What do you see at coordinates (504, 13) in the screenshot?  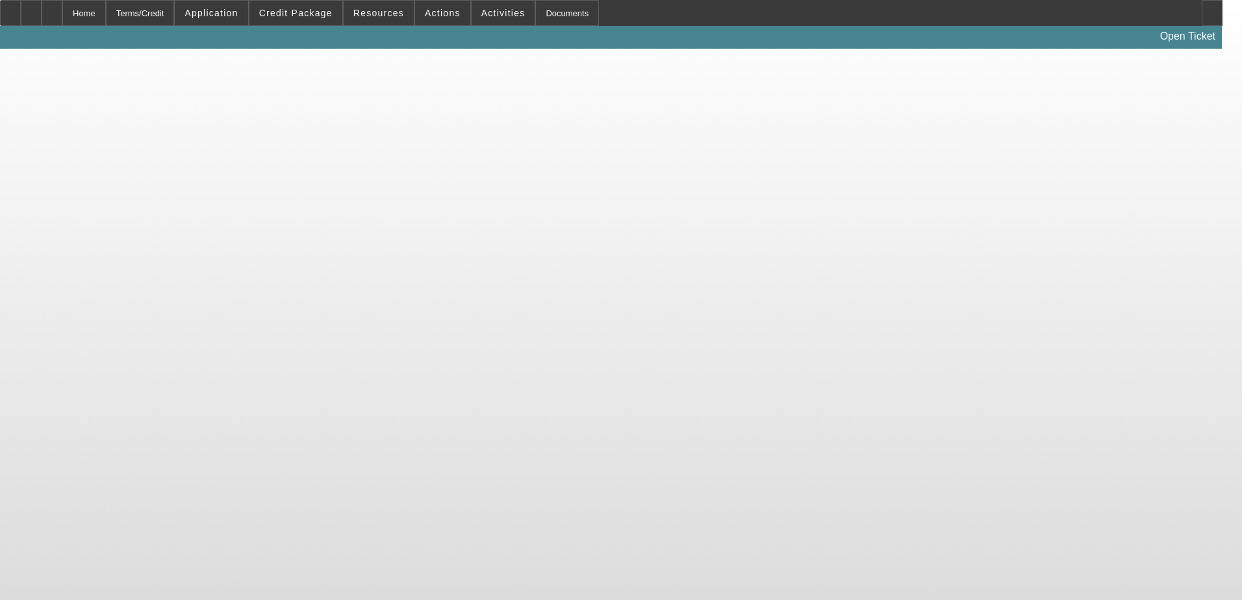 I see `span: Activities` at bounding box center [504, 13].